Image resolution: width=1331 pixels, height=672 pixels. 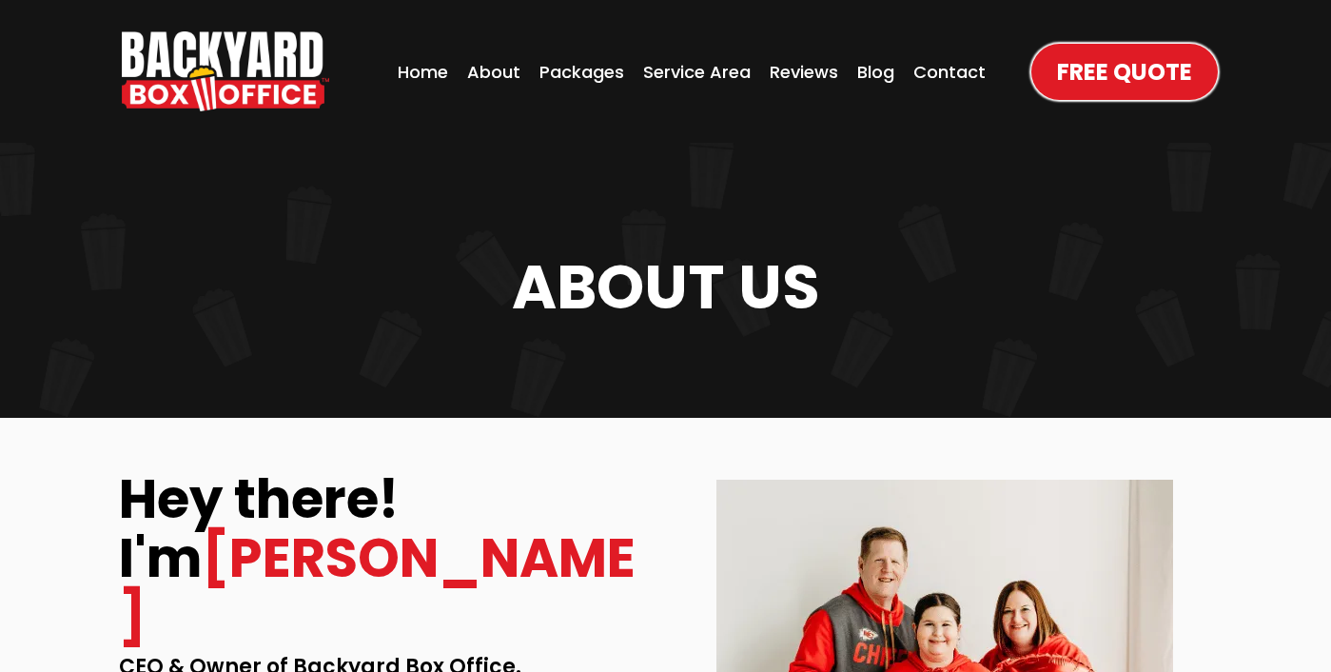 I want to click on a: Service Area, so click(x=696, y=71).